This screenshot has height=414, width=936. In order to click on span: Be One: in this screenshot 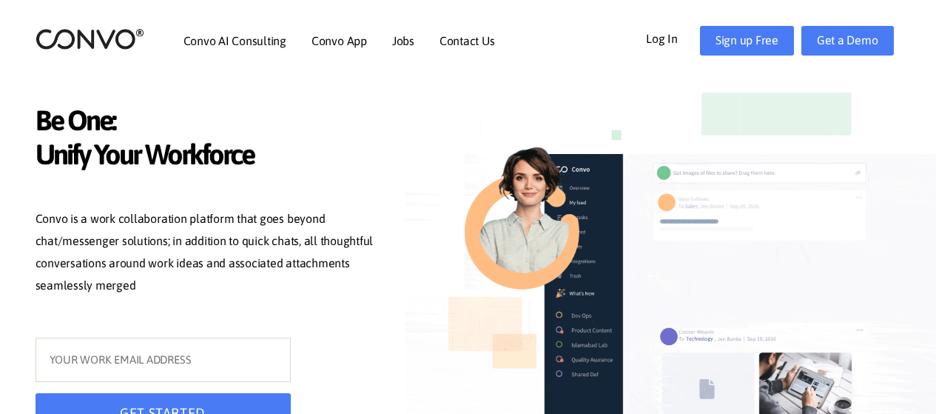, I will do `click(209, 122)`.